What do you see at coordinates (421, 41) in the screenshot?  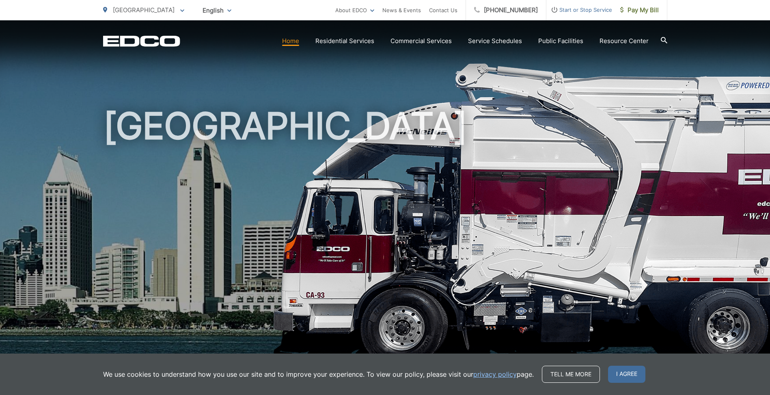 I see `a: Commercial Services` at bounding box center [421, 41].